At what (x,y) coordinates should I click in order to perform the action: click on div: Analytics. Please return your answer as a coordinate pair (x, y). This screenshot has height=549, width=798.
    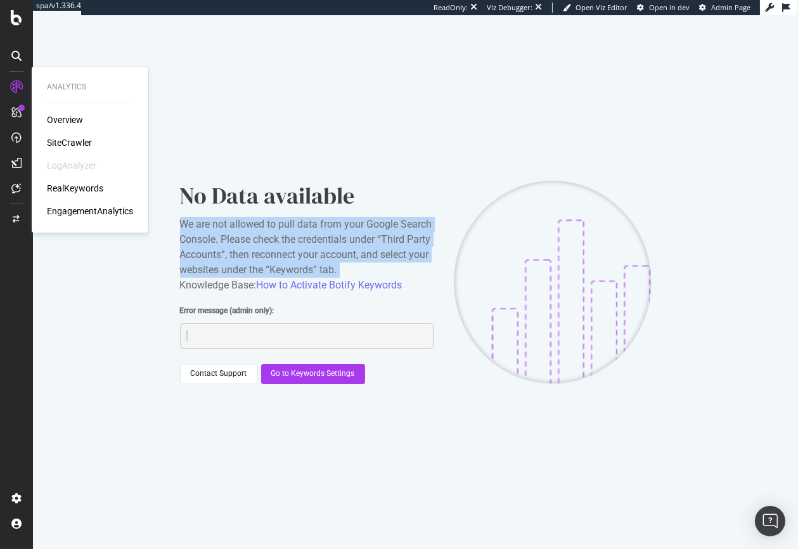
    Looking at the image, I should click on (90, 87).